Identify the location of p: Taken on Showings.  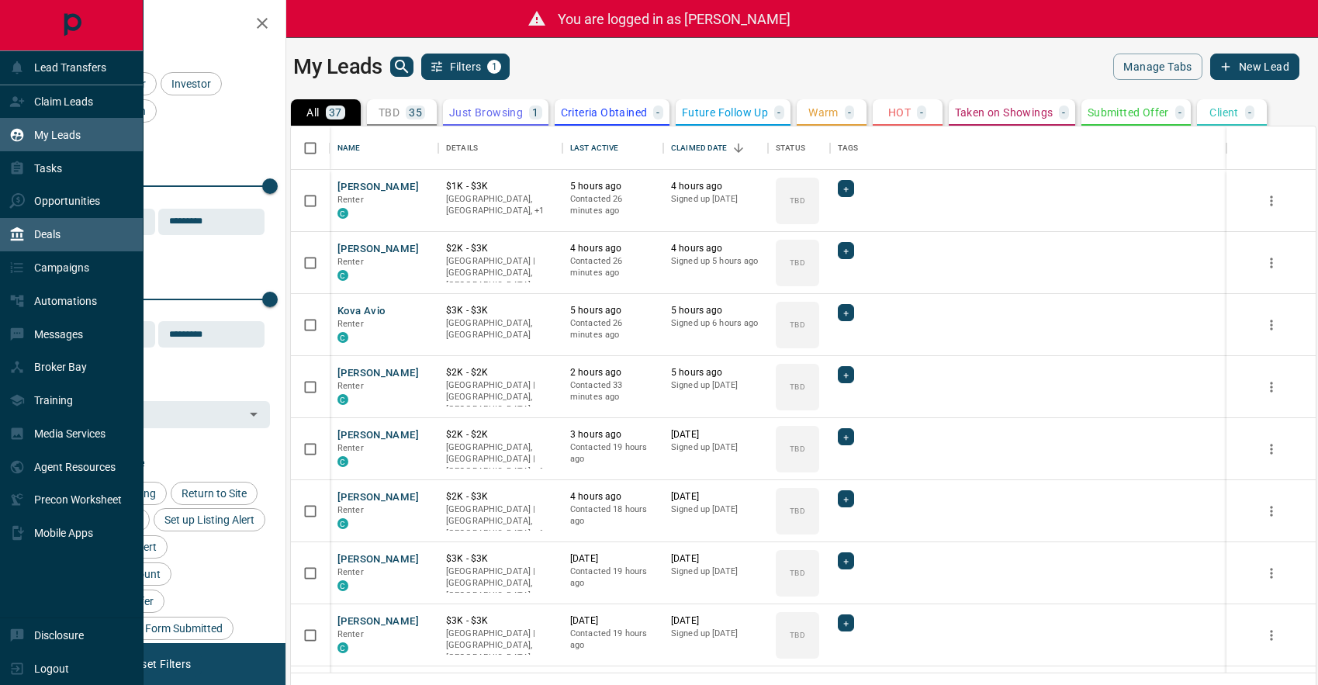
(1004, 112).